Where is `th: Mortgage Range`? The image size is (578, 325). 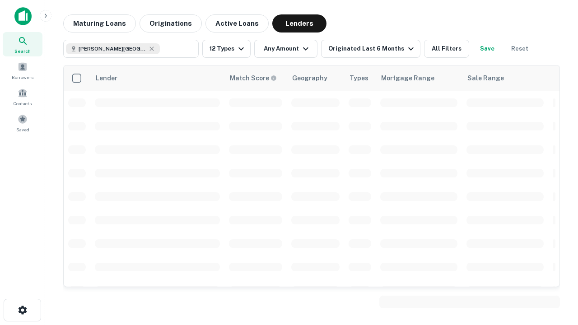
th: Mortgage Range is located at coordinates (419, 78).